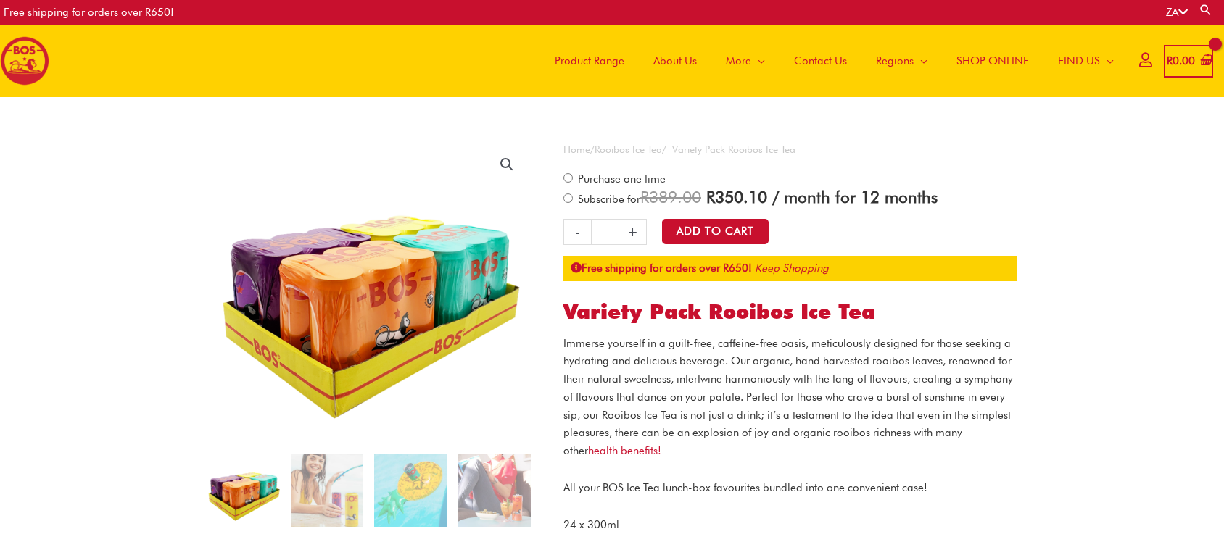  Describe the element at coordinates (746, 61) in the screenshot. I see `a: More` at that location.